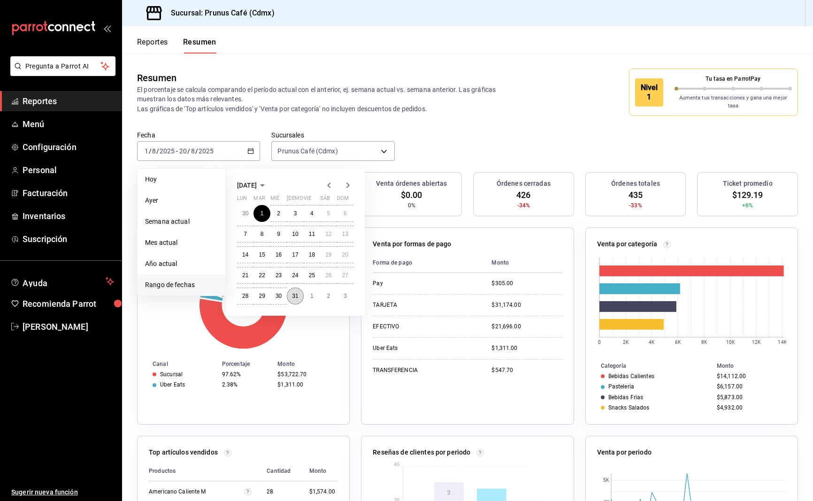  Describe the element at coordinates (678, 342) in the screenshot. I see `text: 6K` at that location.